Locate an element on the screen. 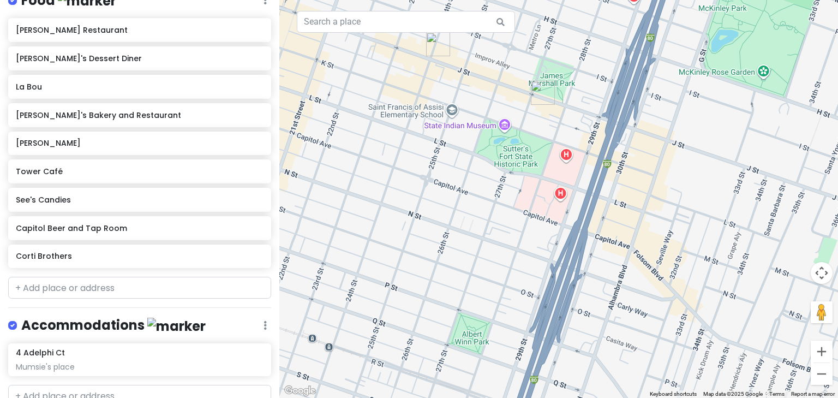  button: Zoom out is located at coordinates (822, 374).